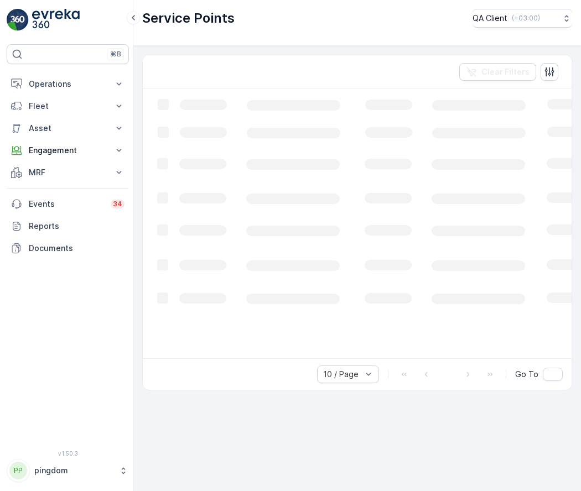 The height and width of the screenshot is (491, 581). I want to click on span: v 1.50.3, so click(67, 453).